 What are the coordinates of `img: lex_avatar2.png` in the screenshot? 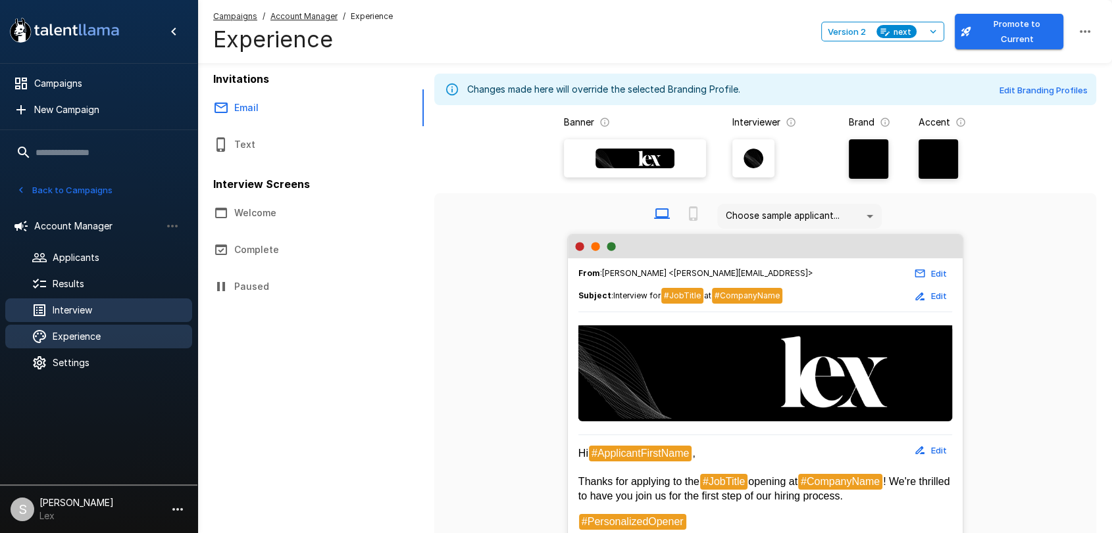 It's located at (753, 159).